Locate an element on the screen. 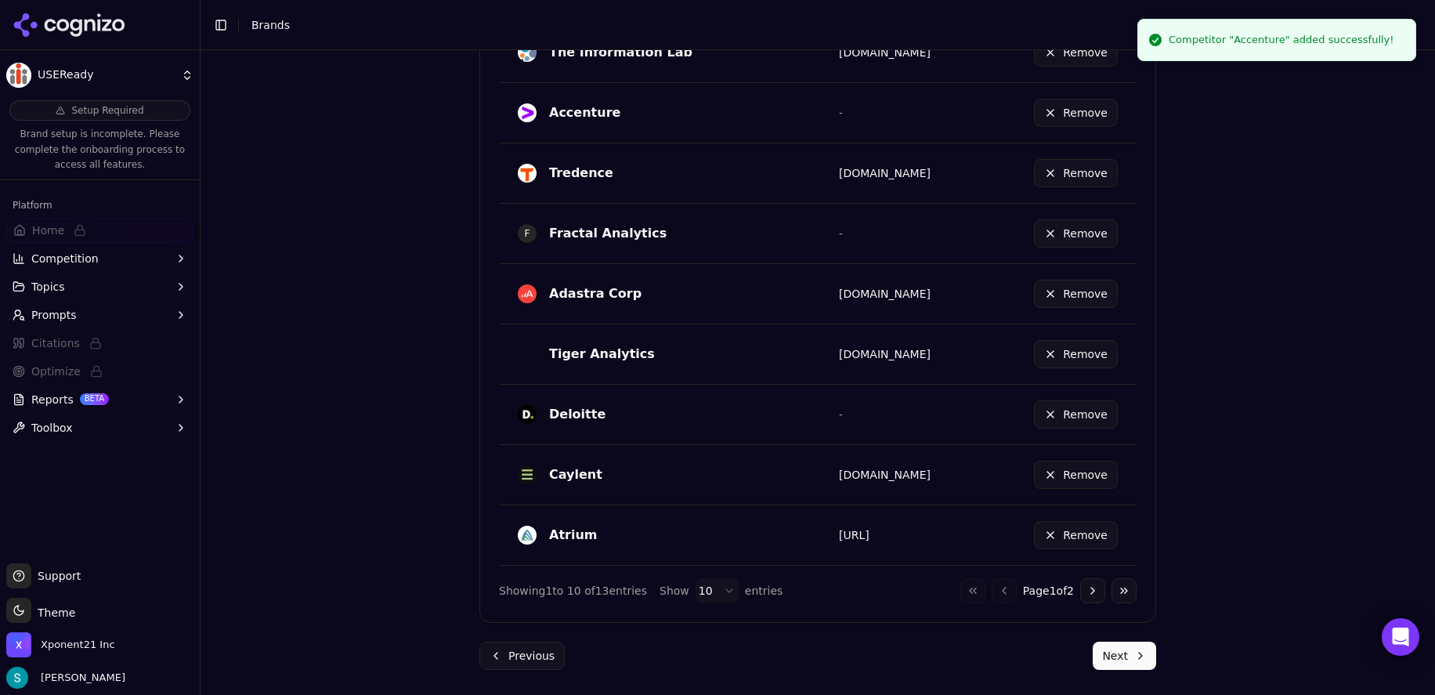 Image resolution: width=1435 pixels, height=695 pixels. span: USEReady is located at coordinates (106, 75).